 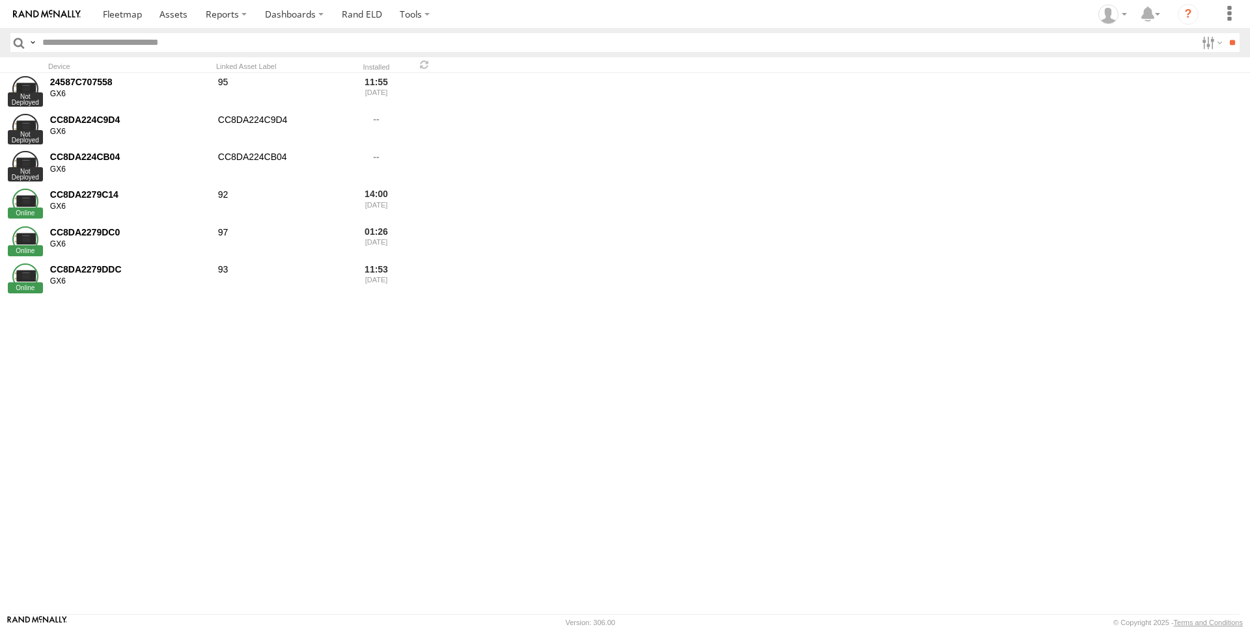 I want to click on div: 95, so click(x=281, y=92).